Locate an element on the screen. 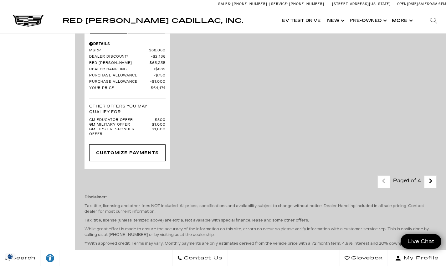 This screenshot has width=446, height=266. span: $65,235 is located at coordinates (158, 63).